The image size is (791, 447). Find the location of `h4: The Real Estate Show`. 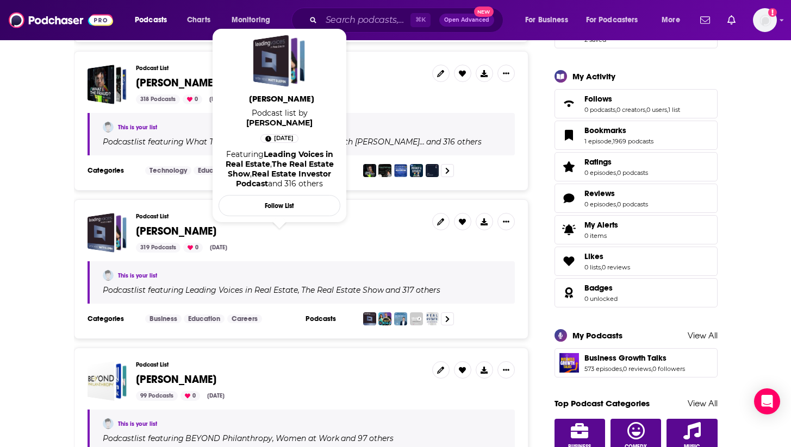

h4: The Real Estate Show is located at coordinates (342, 290).